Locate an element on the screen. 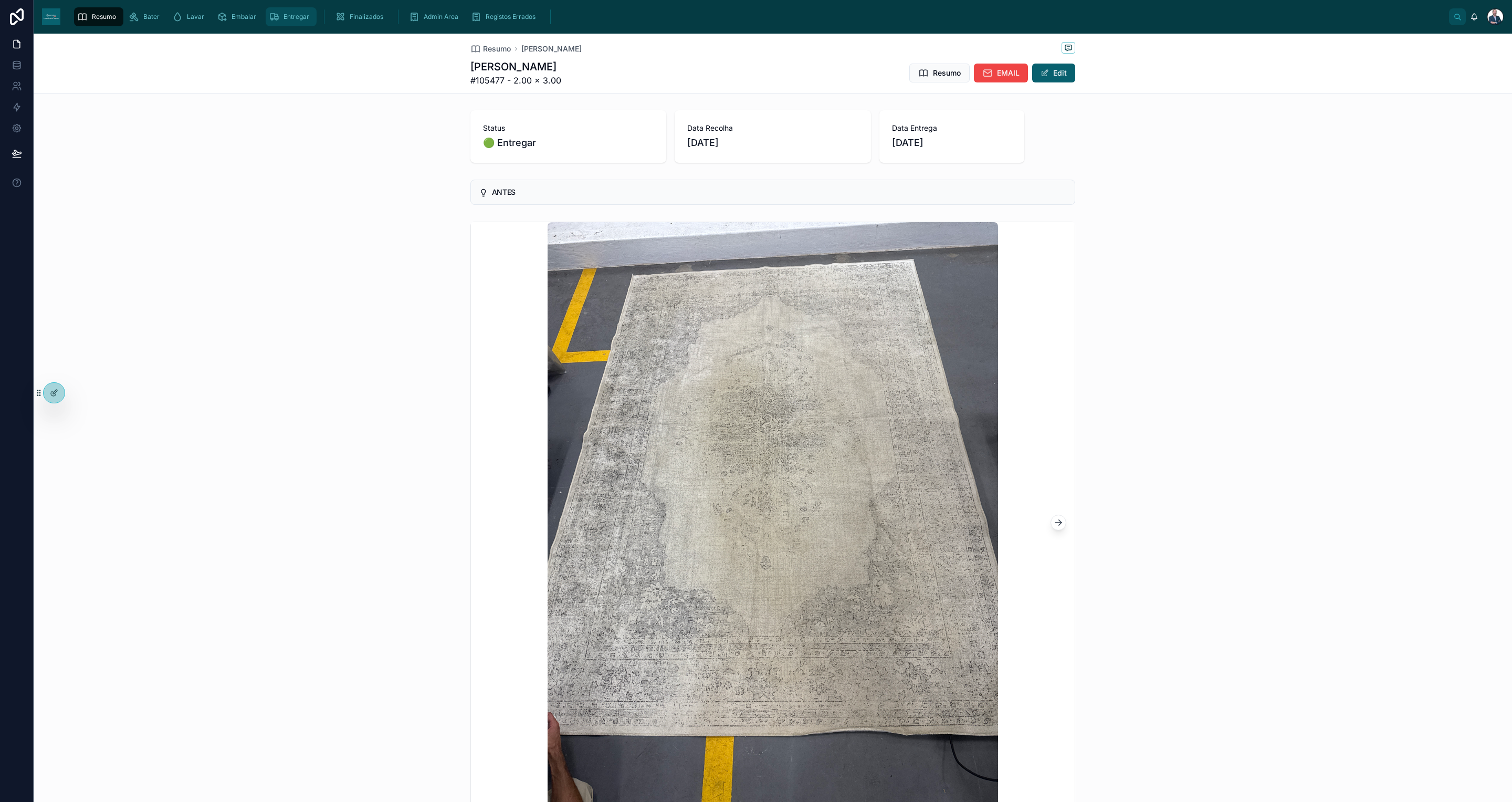  span: #105477 - 2.00 x 3.00 is located at coordinates (515, 80).